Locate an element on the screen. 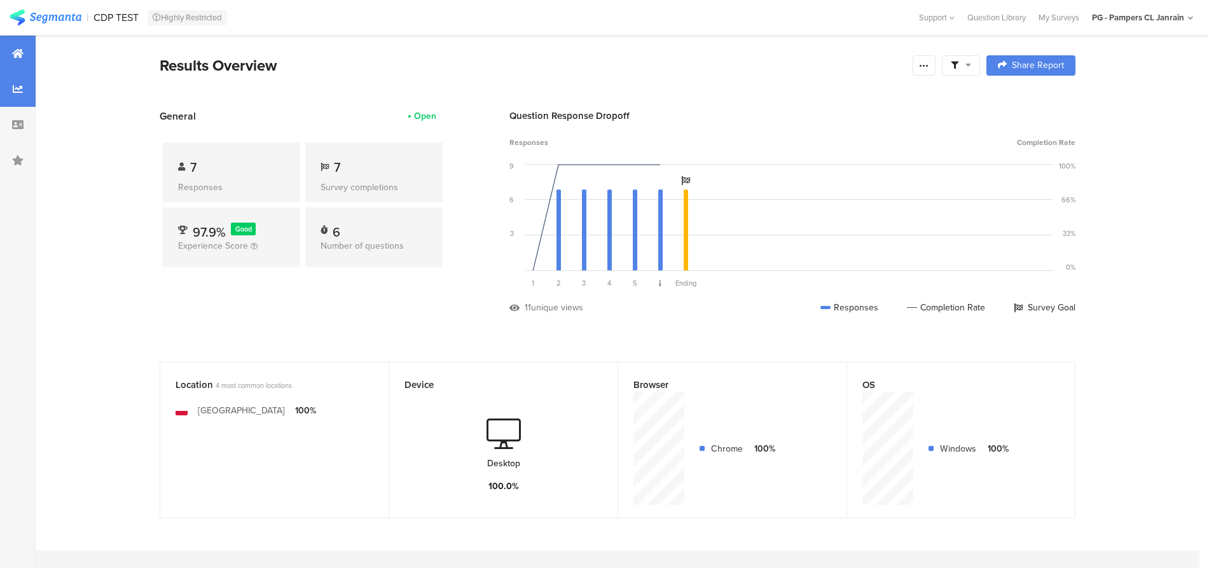 The image size is (1209, 568). div: Ending is located at coordinates (686, 283).